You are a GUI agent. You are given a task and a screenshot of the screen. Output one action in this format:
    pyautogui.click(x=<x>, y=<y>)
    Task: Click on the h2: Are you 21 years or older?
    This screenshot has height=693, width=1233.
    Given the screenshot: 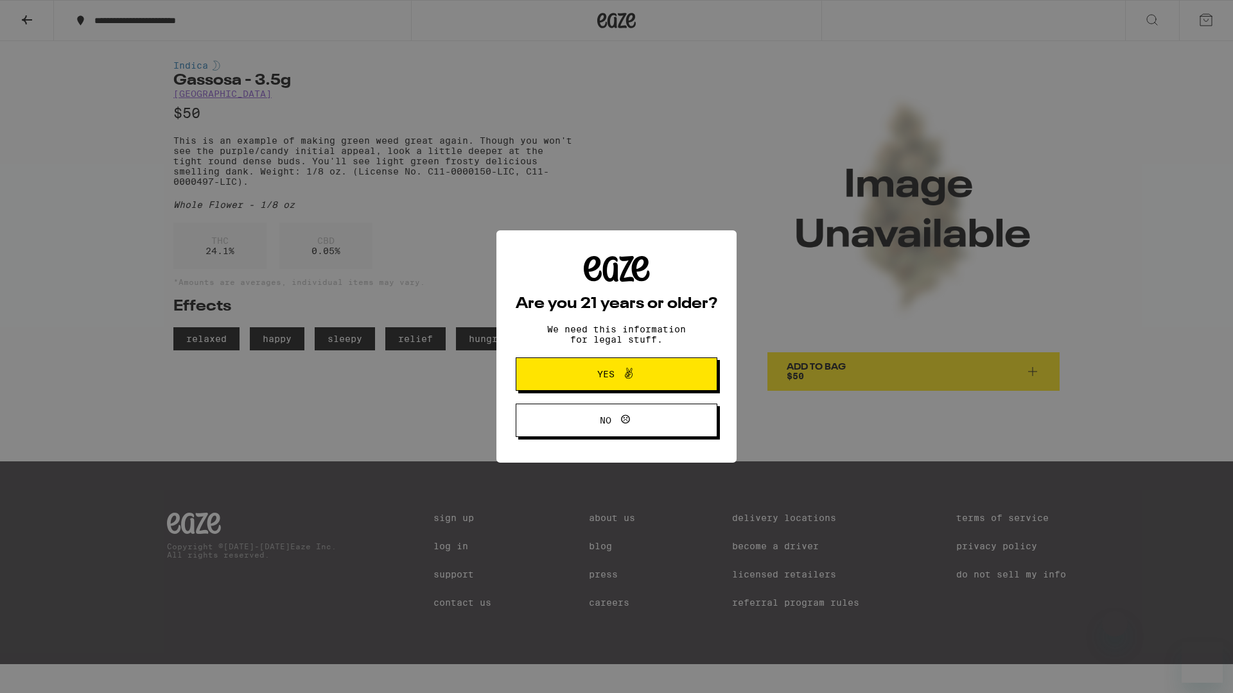 What is the action you would take?
    pyautogui.click(x=616, y=304)
    